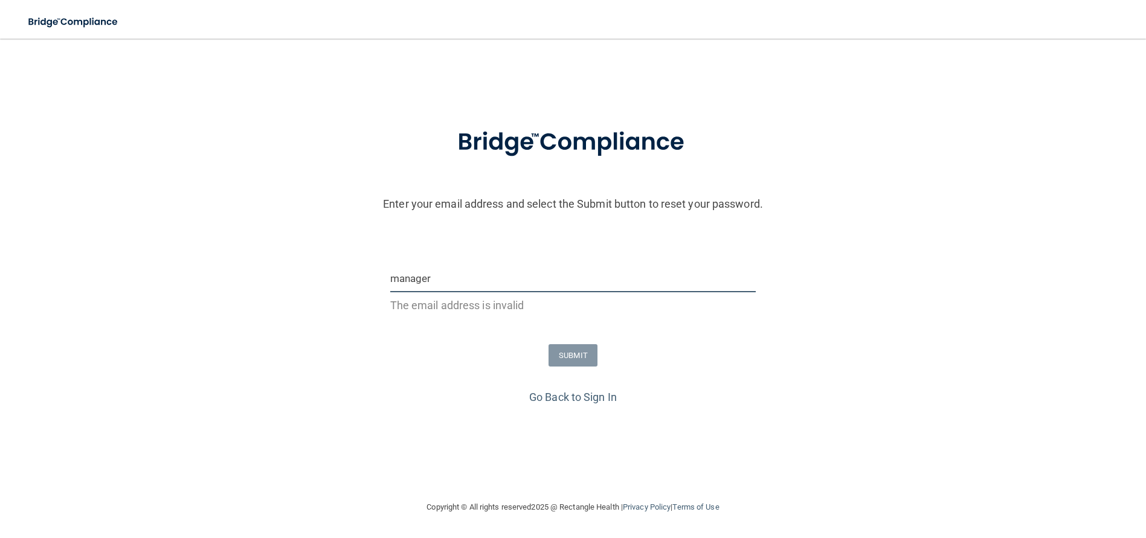 The width and height of the screenshot is (1146, 538). I want to click on div: Copyright © All rights reserved 2025 @ Rectangle Health | |, so click(574, 508).